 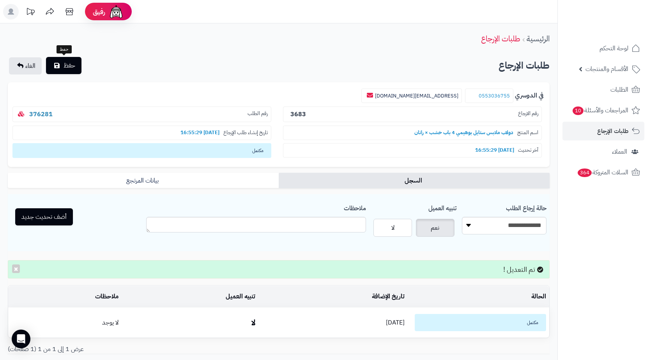 I want to click on a: تحديثات المنصة, so click(x=30, y=12).